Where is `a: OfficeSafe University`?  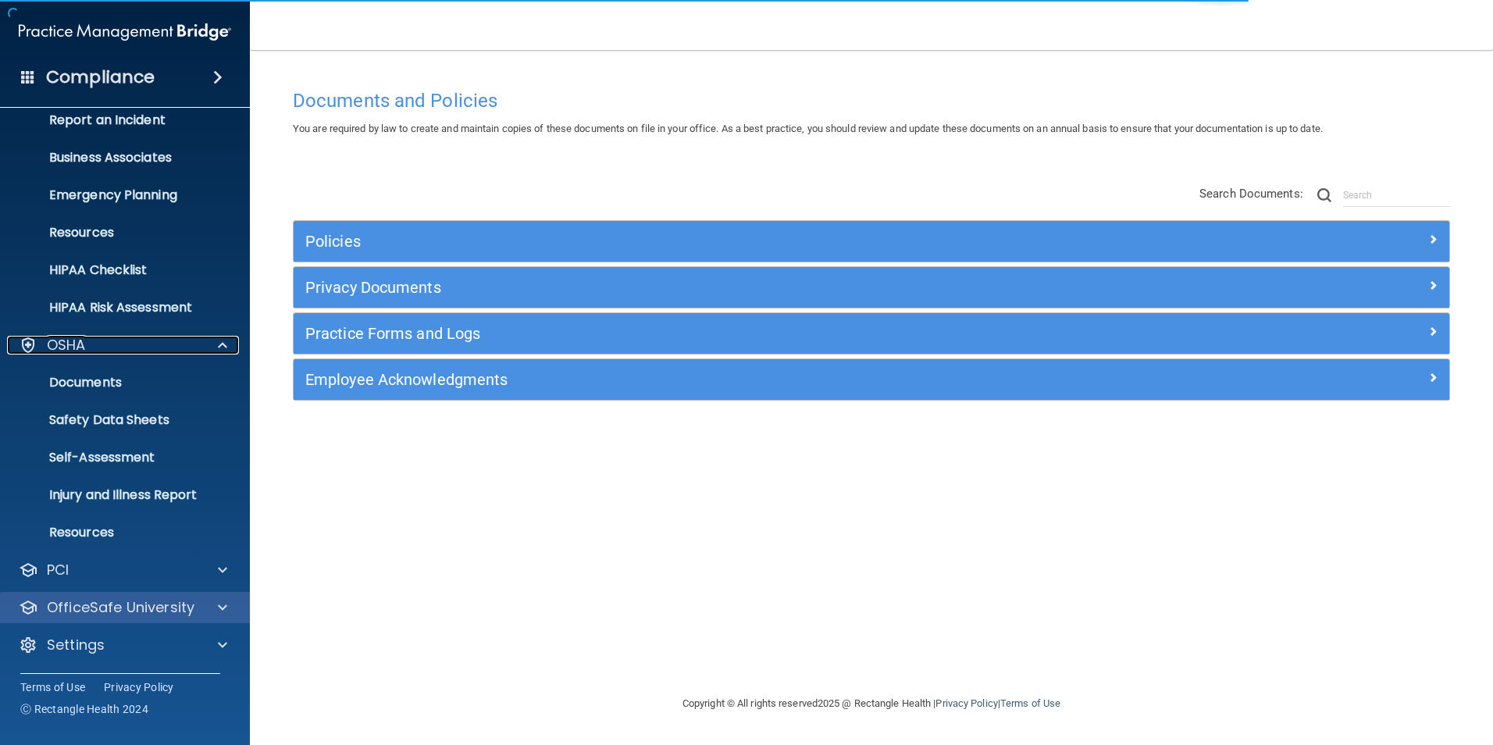
a: OfficeSafe University is located at coordinates (123, 608).